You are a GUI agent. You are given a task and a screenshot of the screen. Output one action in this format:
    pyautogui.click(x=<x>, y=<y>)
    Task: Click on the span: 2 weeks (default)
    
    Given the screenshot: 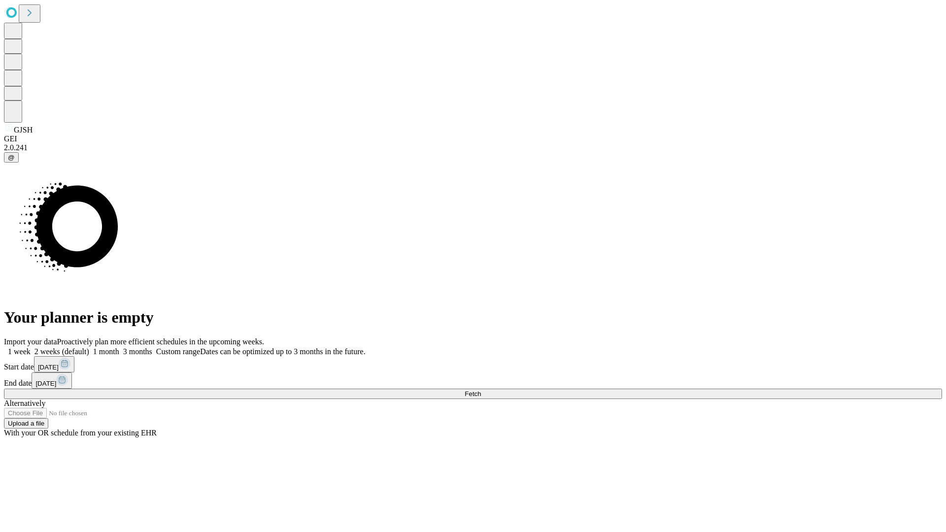 What is the action you would take?
    pyautogui.click(x=62, y=351)
    